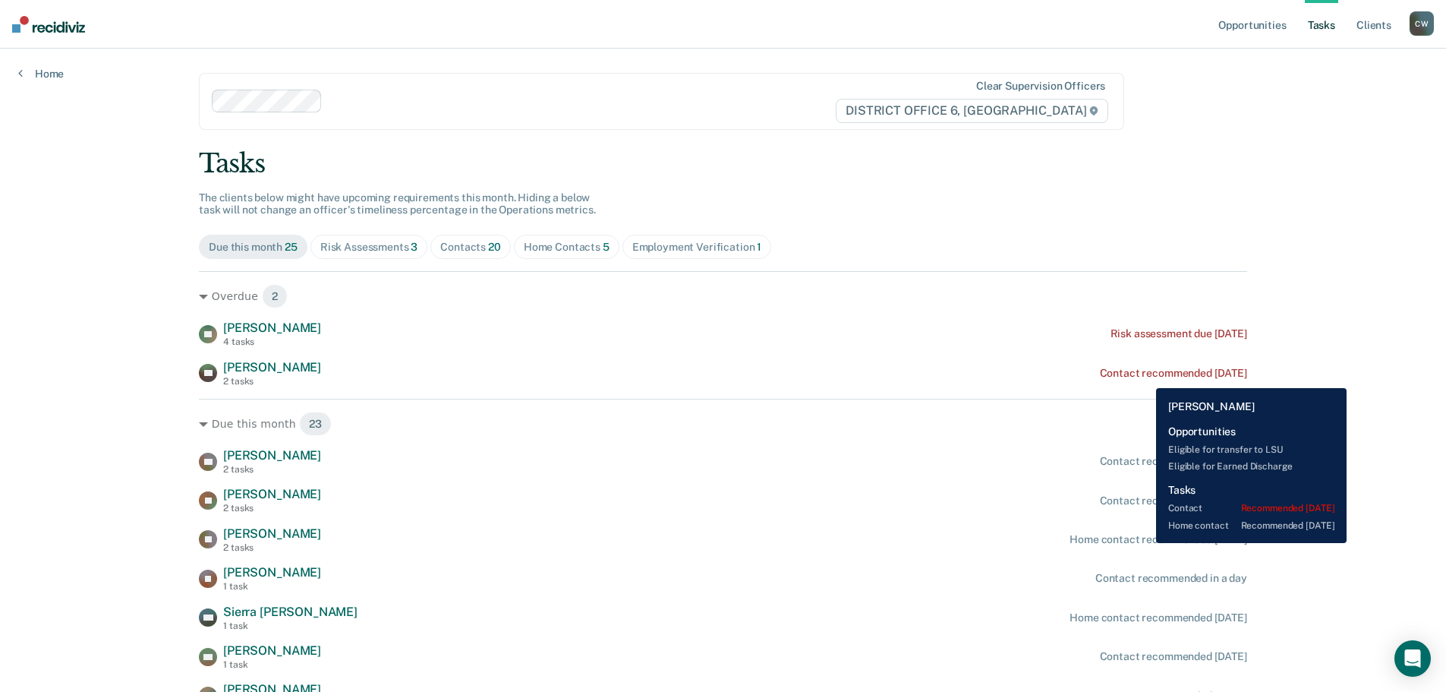 The height and width of the screenshot is (692, 1446). Describe the element at coordinates (606, 247) in the screenshot. I see `span: 5` at that location.